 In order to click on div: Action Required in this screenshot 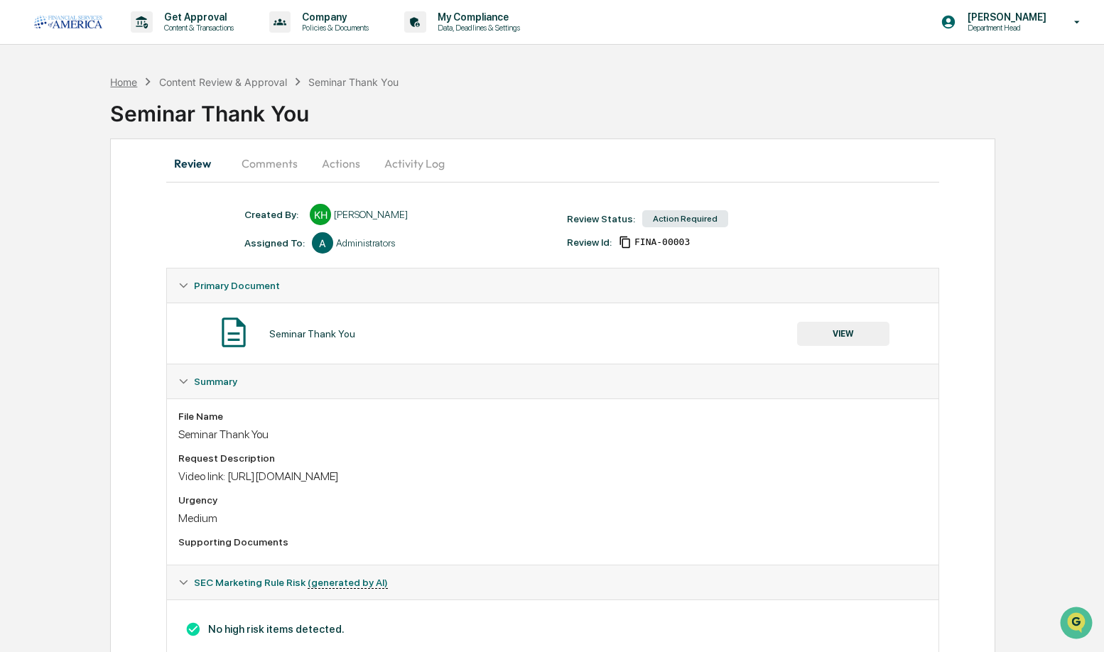, I will do `click(685, 219)`.